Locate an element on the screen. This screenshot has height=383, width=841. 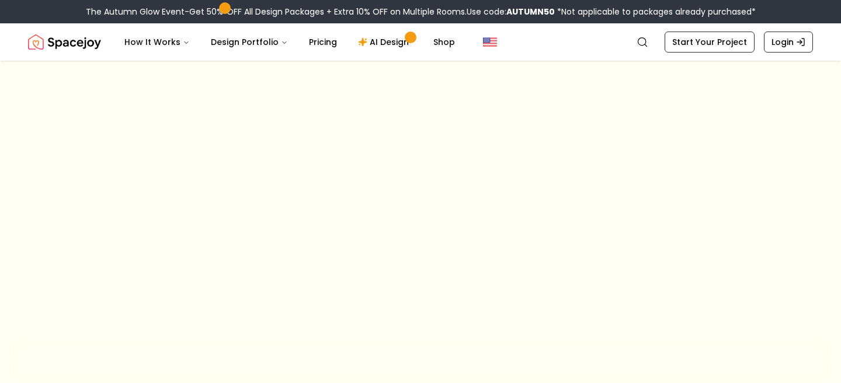
a: Spacejoy is located at coordinates (64, 42).